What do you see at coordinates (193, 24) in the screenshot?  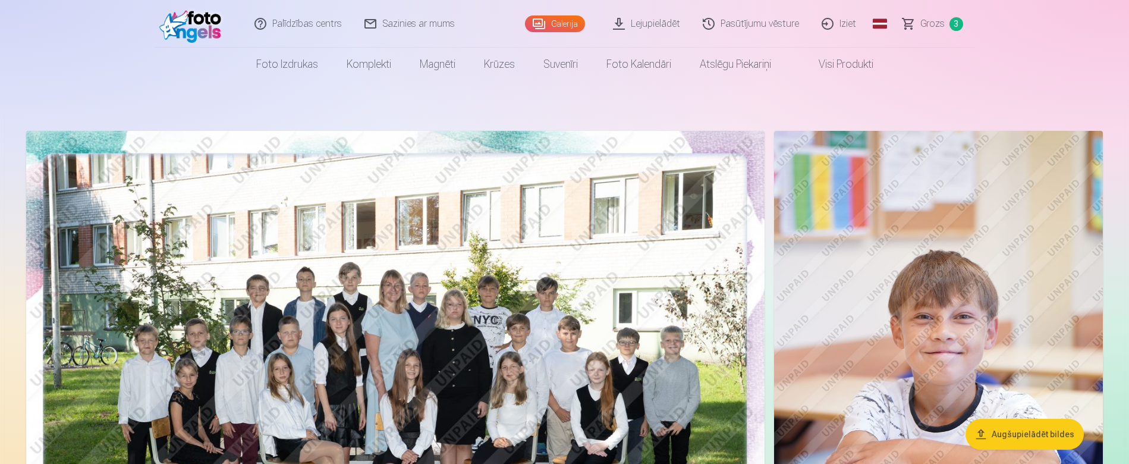 I see `img: /fa1` at bounding box center [193, 24].